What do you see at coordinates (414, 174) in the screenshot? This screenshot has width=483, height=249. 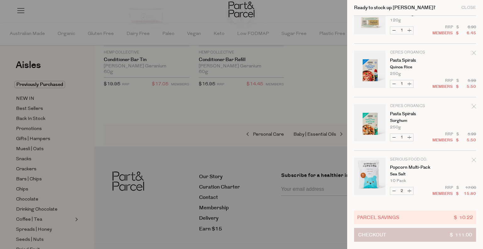 I see `p: Sea Salt` at bounding box center [414, 174].